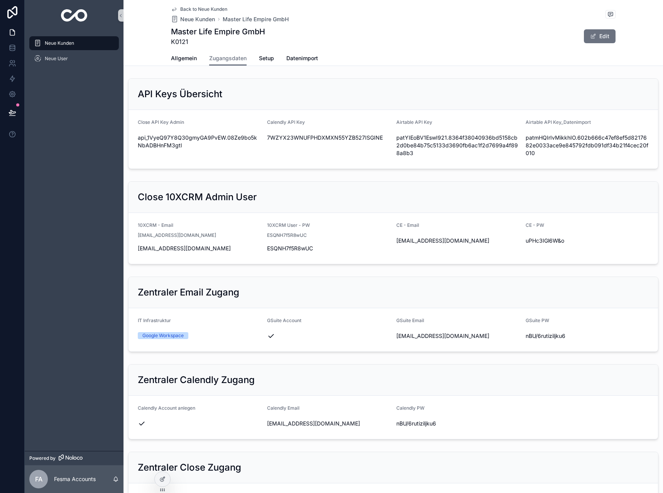  Describe the element at coordinates (587, 241) in the screenshot. I see `span: uPHc3IGl6W&o` at that location.